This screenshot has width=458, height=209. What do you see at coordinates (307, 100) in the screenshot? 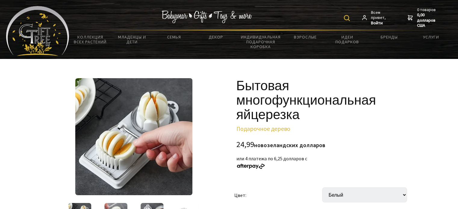
I see `font: Бытовая многофункциональная яйцерезка` at bounding box center [307, 100].